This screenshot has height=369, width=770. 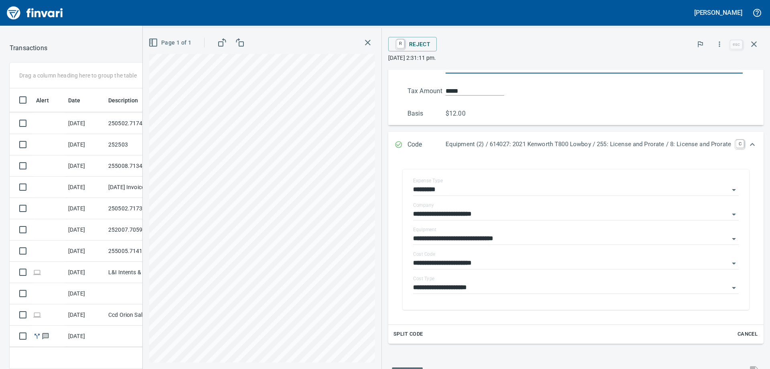 I want to click on p: Drag a column heading here to group the table, so click(x=78, y=75).